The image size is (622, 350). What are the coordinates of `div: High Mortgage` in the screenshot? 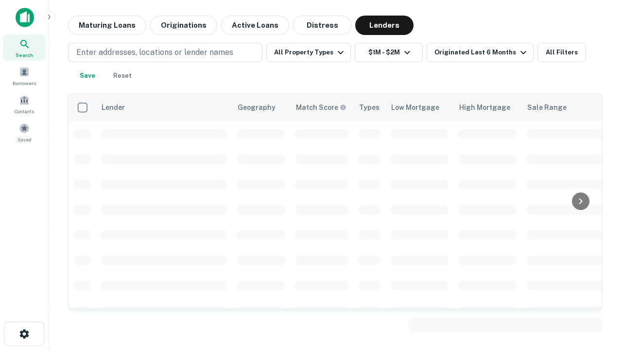 It's located at (484, 107).